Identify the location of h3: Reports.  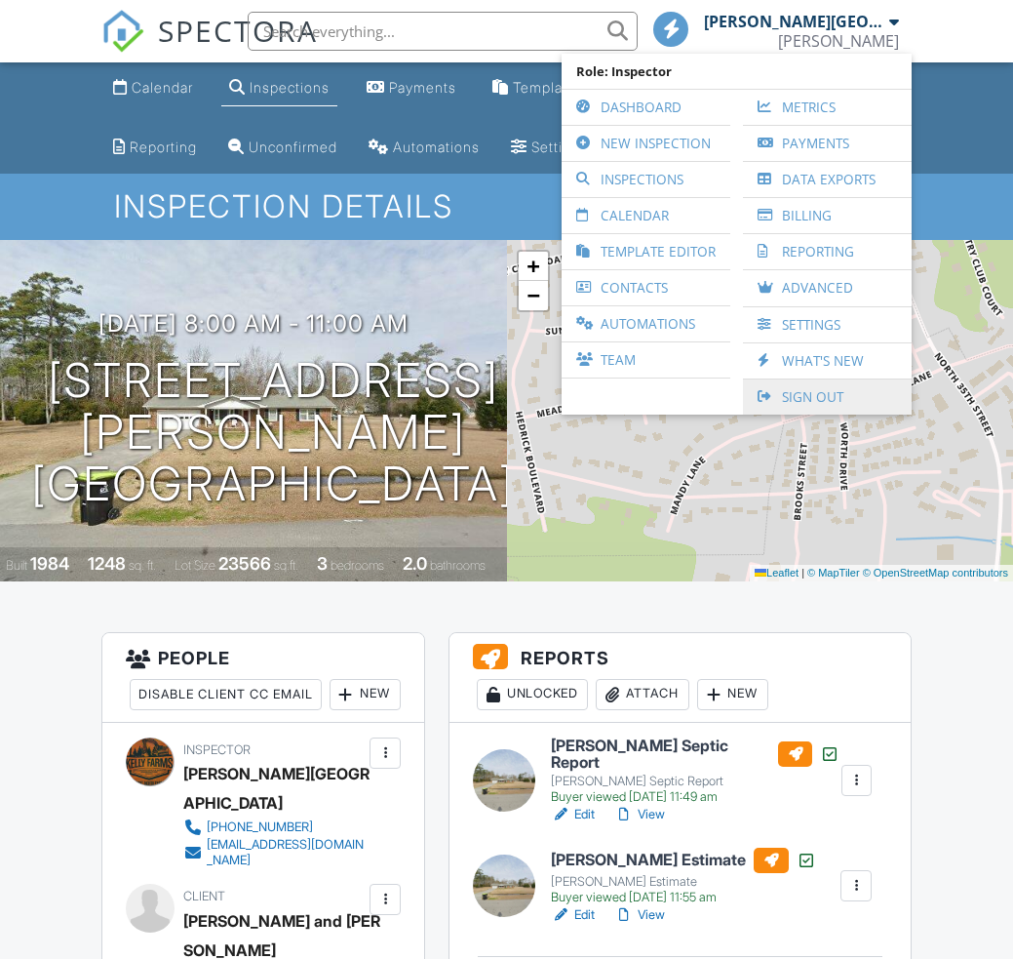
(680, 678).